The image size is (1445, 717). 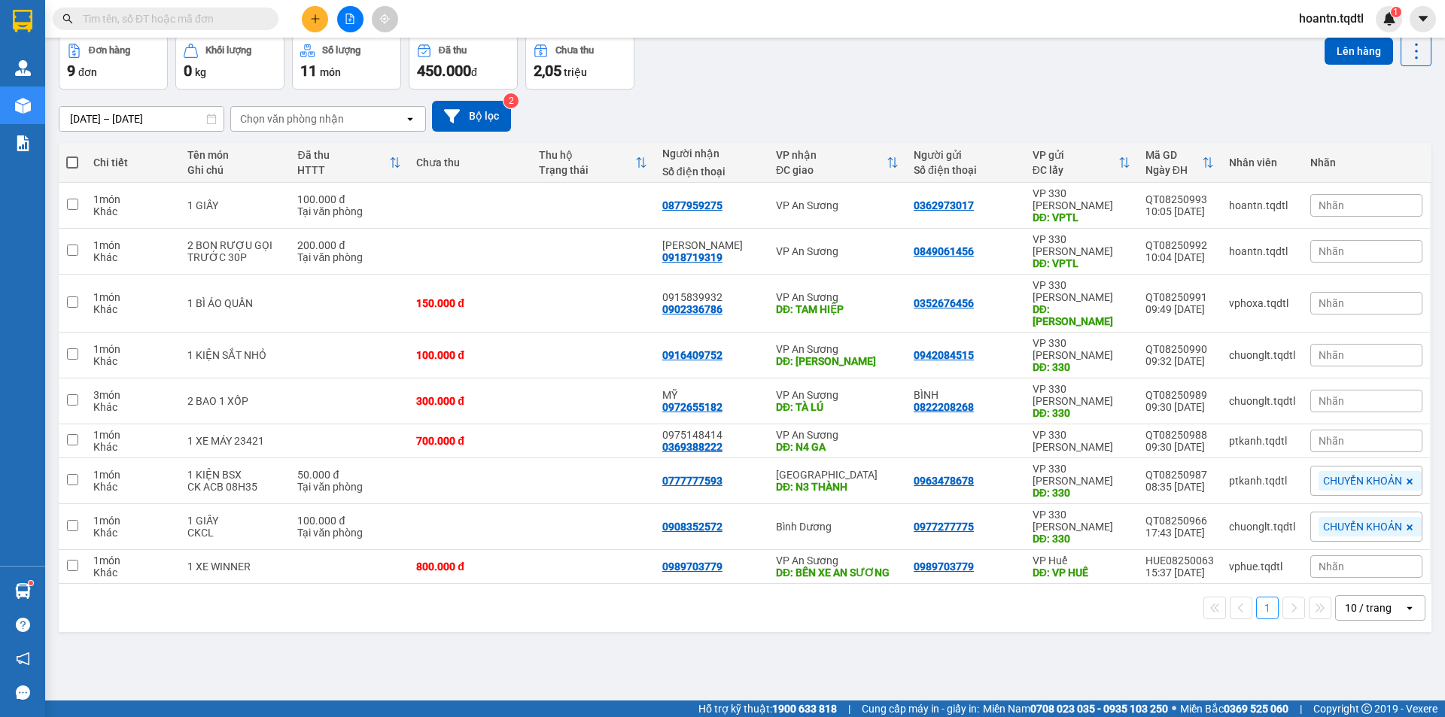 I want to click on span: CHUYỂN KHOẢN, so click(x=1362, y=481).